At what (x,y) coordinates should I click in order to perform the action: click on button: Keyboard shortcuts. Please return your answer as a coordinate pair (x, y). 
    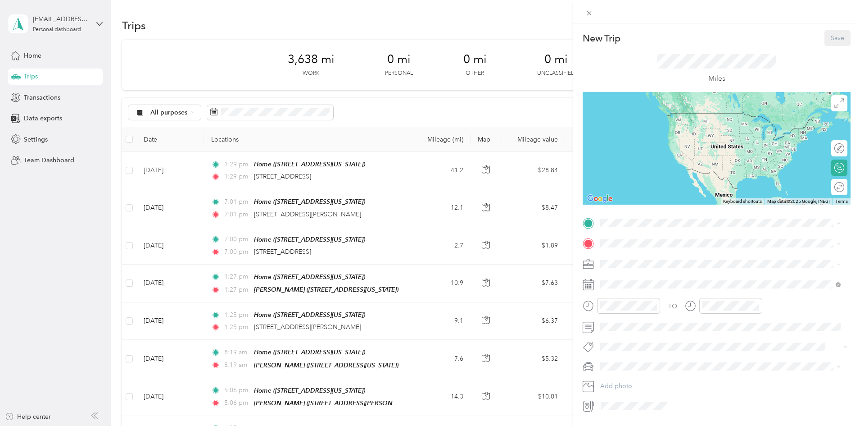
    Looking at the image, I should click on (743, 201).